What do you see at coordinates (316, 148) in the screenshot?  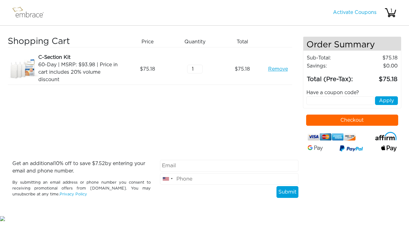 I see `img: Google-Pay-Logo.svg` at bounding box center [316, 148].